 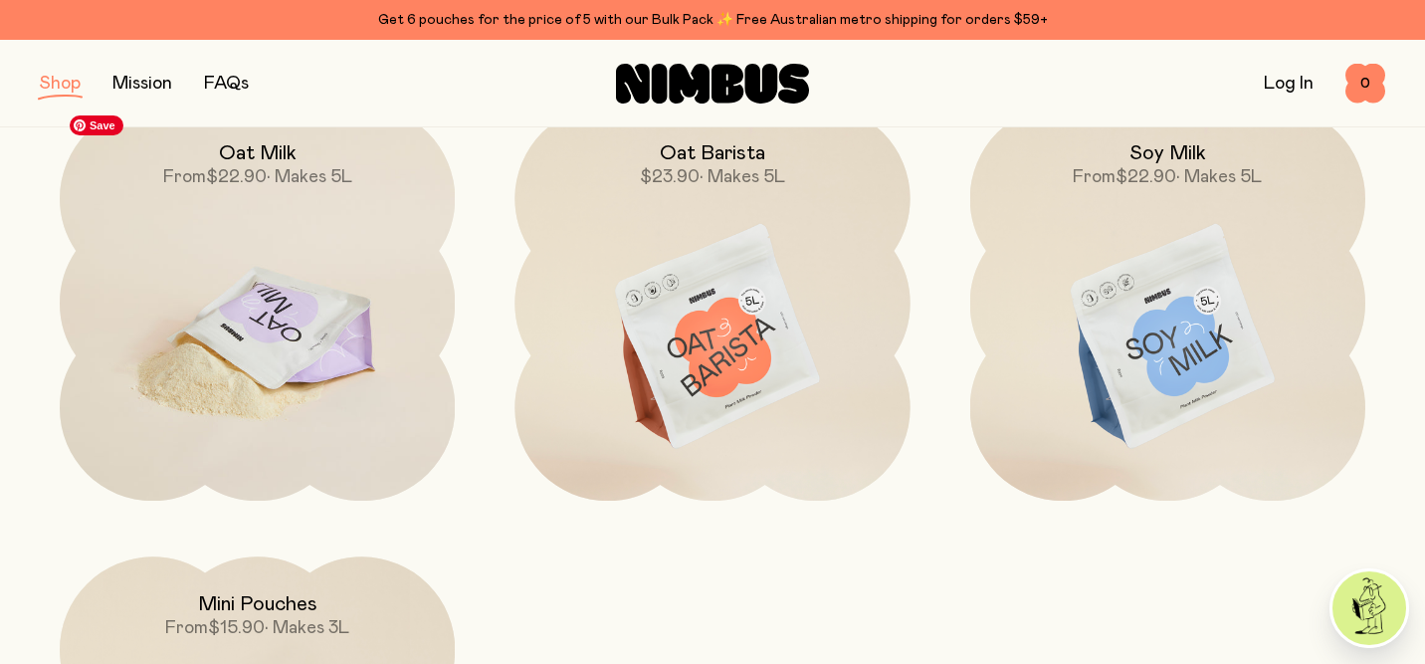 I want to click on a: FAQs, so click(x=226, y=84).